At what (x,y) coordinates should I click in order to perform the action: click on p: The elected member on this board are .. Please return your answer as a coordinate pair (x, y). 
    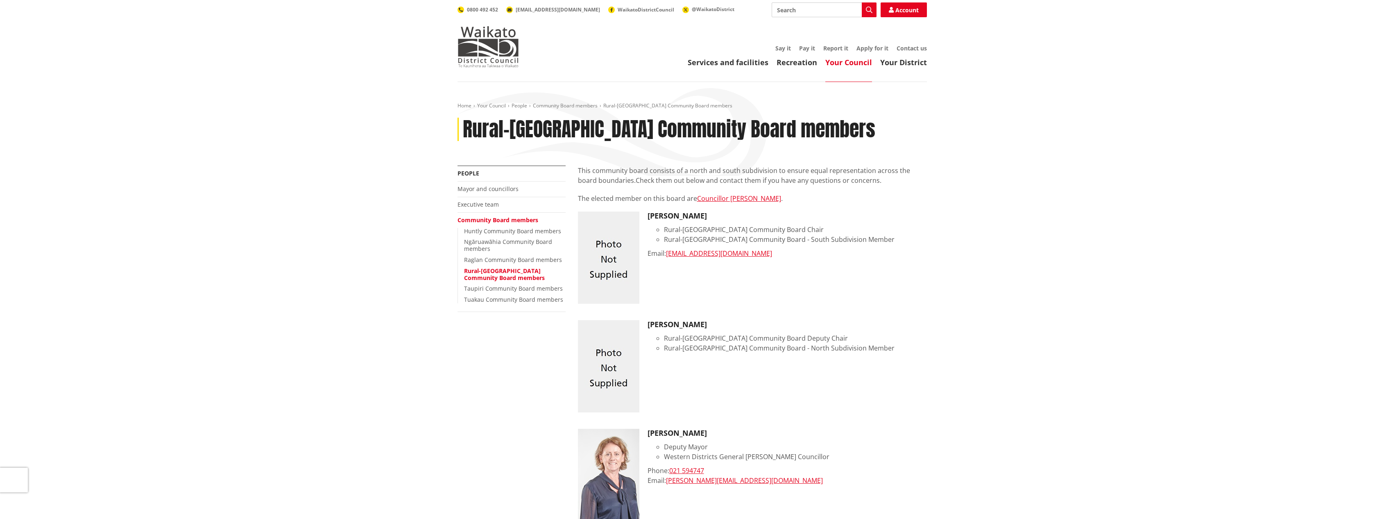
    Looking at the image, I should click on (752, 198).